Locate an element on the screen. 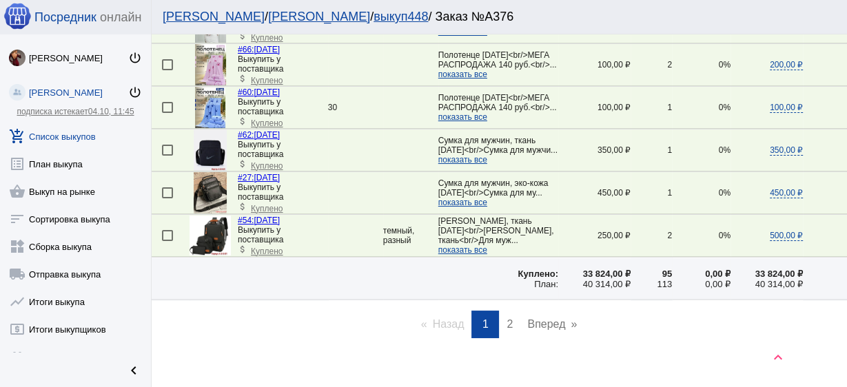 The image size is (847, 387). mat-icon: chevron_left is located at coordinates (134, 371).